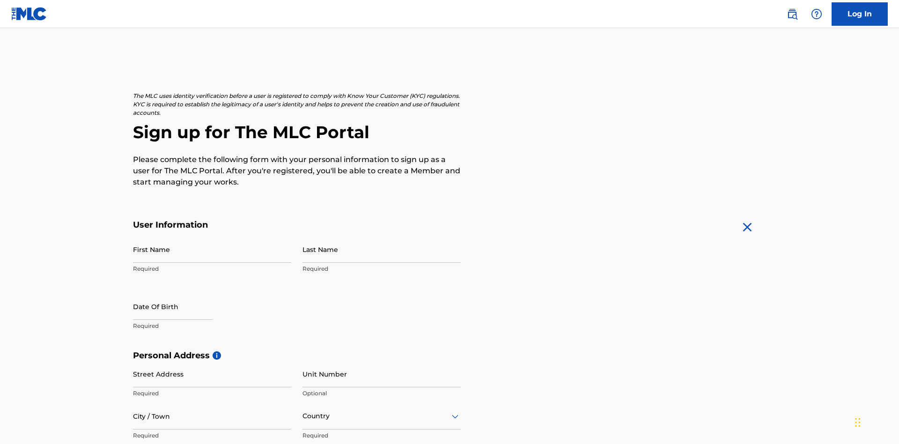 The width and height of the screenshot is (899, 444). Describe the element at coordinates (297, 104) in the screenshot. I see `p: The MLC uses identity verification before a user is registered to comply with Know Your Customer ...` at that location.